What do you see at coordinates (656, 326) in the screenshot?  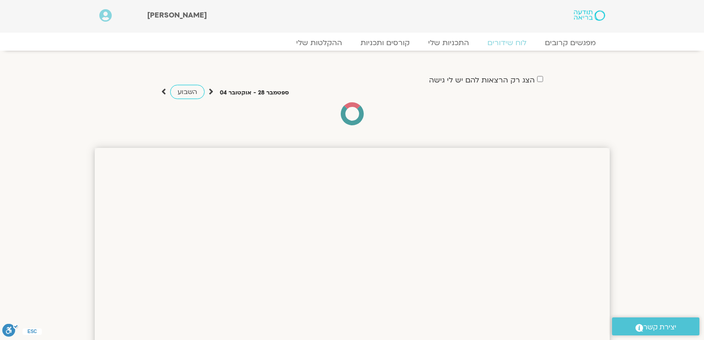 I see `a: יצירת קשר` at bounding box center [656, 326].